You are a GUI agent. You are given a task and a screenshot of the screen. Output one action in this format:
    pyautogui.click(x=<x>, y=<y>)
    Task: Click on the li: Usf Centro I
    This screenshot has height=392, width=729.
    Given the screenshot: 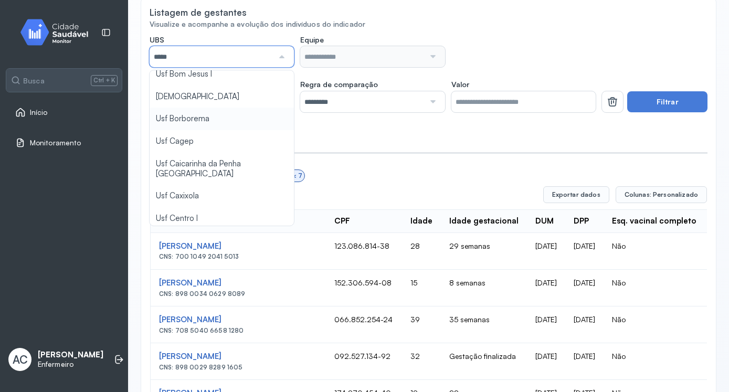 What is the action you would take?
    pyautogui.click(x=222, y=218)
    